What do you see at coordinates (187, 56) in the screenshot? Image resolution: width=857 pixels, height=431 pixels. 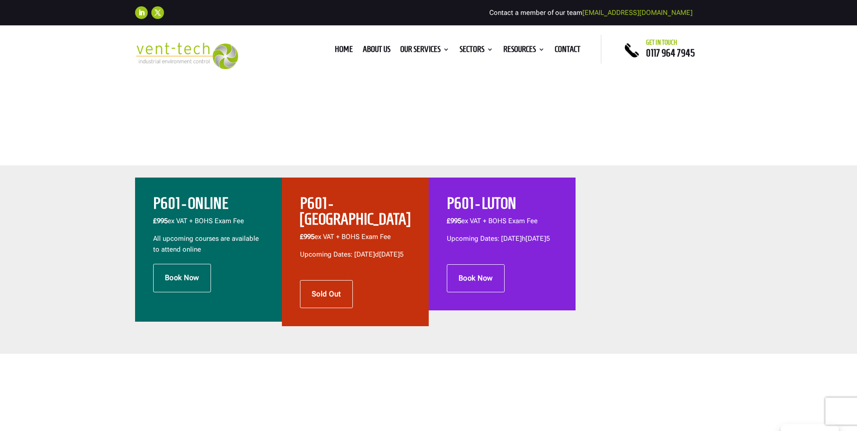 I see `img: 2023-09-27T08_35_16.549ZVENT-TECH---Clear-background` at bounding box center [187, 56].